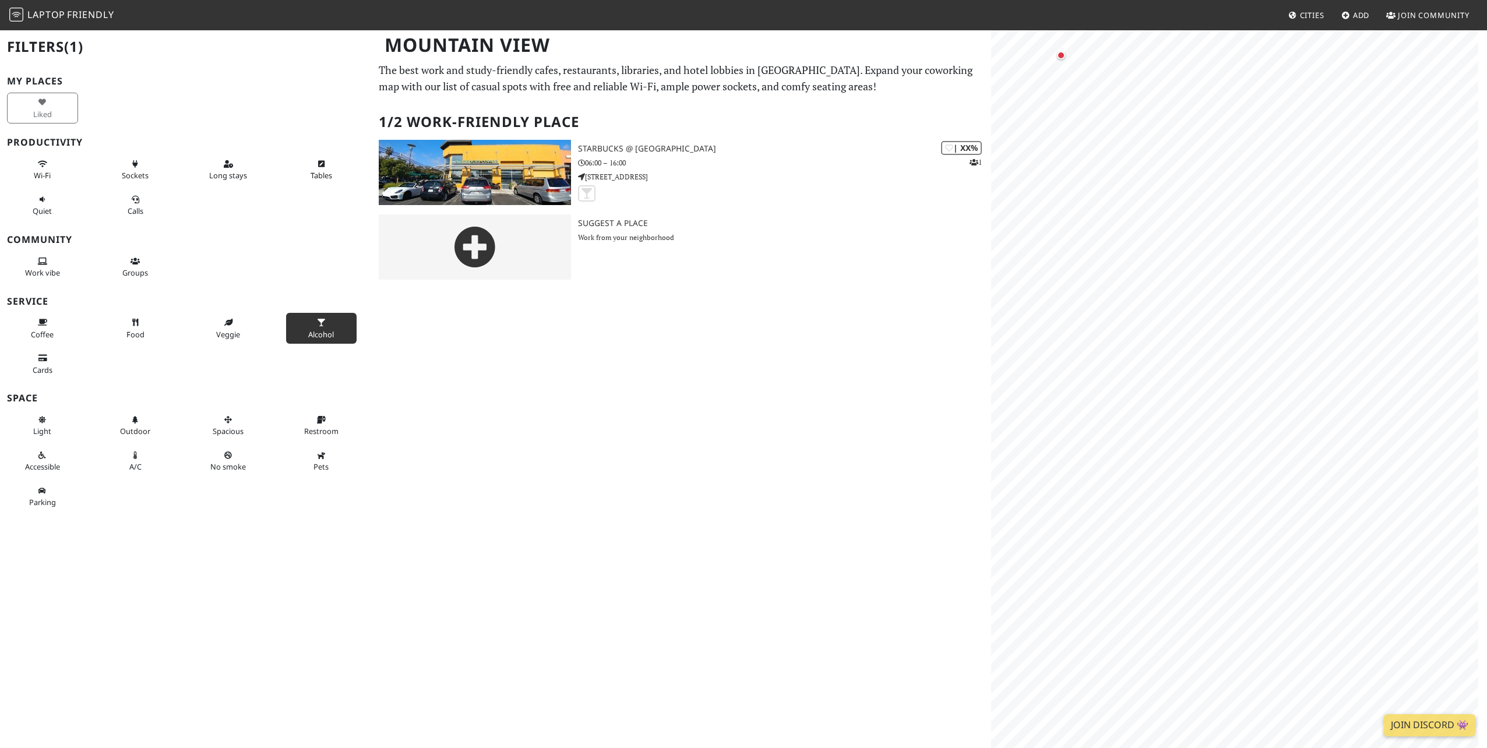  I want to click on button: Spacious, so click(228, 425).